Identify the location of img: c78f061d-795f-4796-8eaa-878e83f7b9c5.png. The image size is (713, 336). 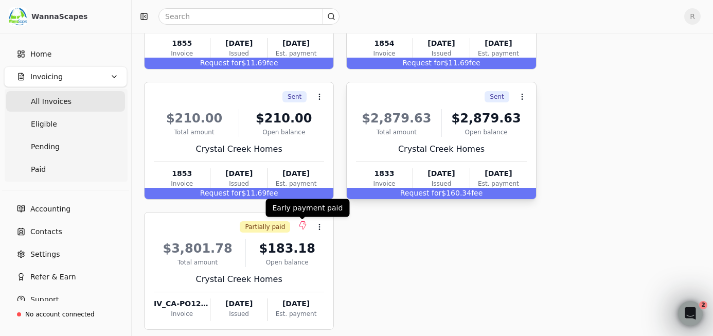
(18, 16).